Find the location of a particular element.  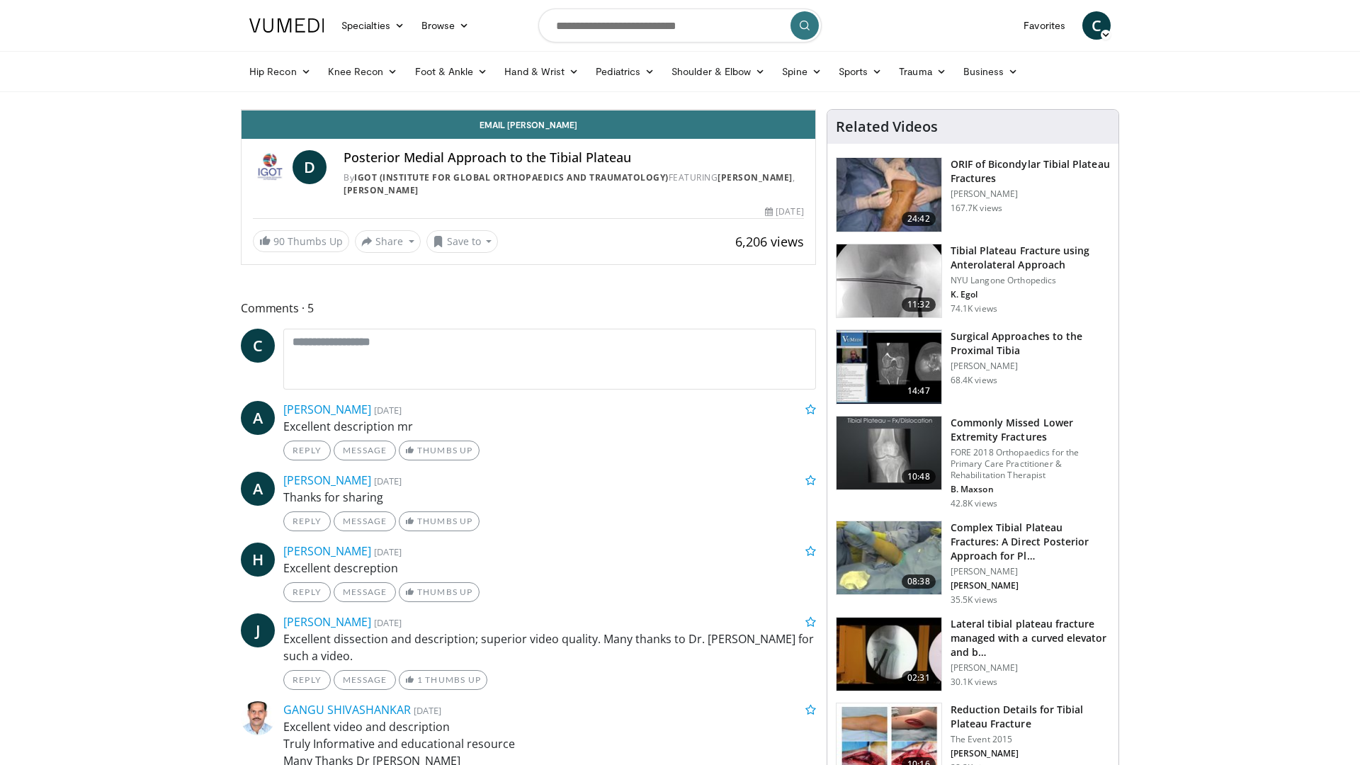

img: a3c47f0e-2ae2-4b3a-bf8e-14343b886af9.150x105_q85_crop-smart_upscale.jpg is located at coordinates (889, 558).